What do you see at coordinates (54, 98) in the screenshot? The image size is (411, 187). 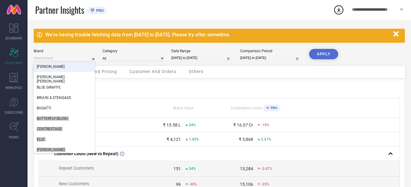 I see `span: BRUUN & STENGADE` at bounding box center [54, 98].